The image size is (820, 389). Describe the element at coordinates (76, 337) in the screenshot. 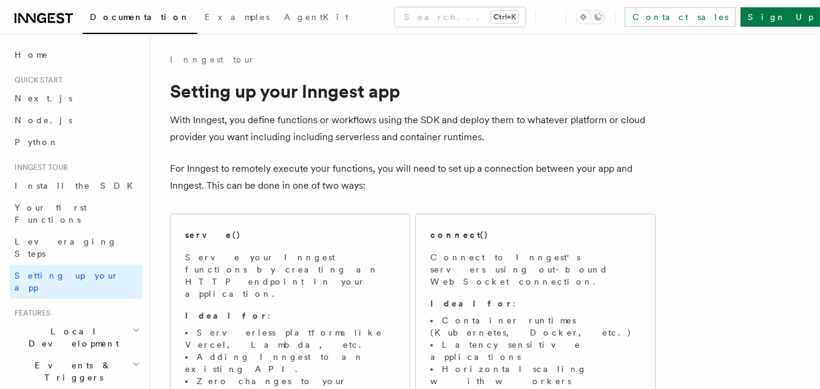

I see `button: Local Development` at that location.